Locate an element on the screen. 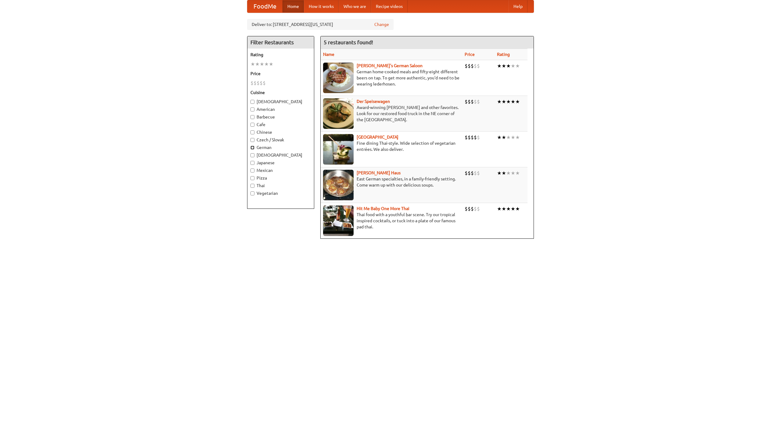  ng-pluralize: 5 restaurants found! is located at coordinates (349, 42).